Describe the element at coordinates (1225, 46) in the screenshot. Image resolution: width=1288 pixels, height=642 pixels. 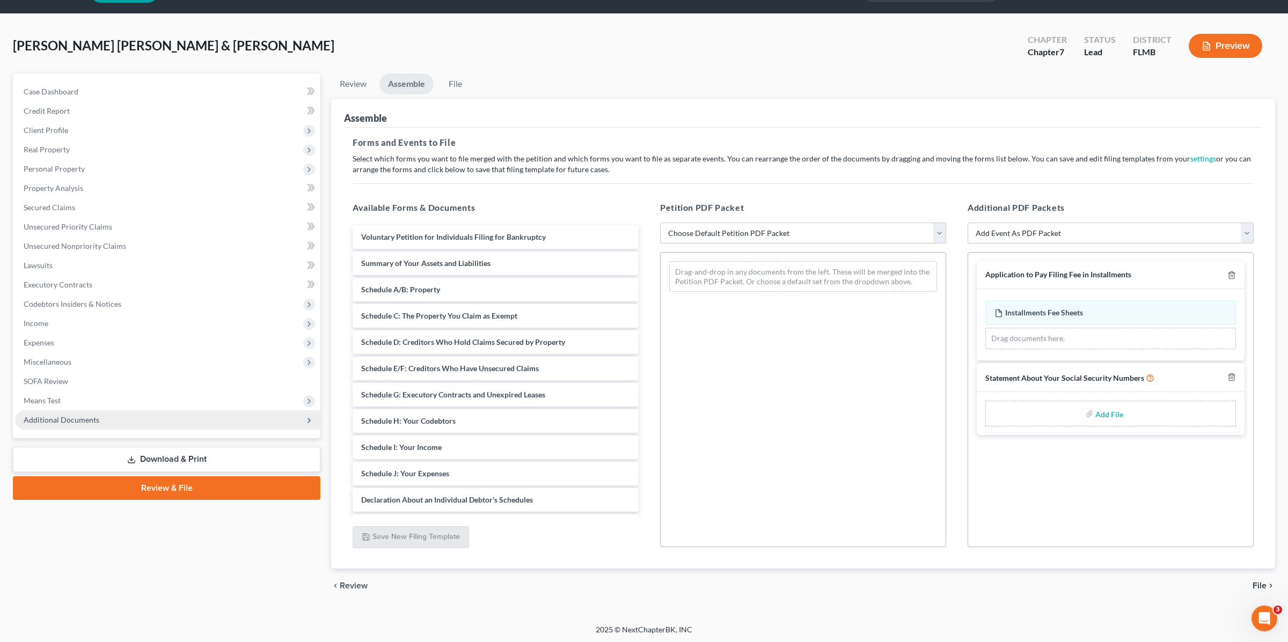
I see `button: Preview` at that location.